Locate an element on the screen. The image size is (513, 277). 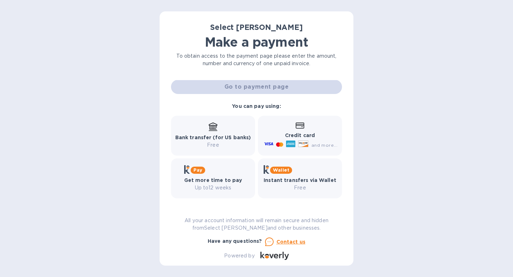
b: Pay is located at coordinates (198, 170).